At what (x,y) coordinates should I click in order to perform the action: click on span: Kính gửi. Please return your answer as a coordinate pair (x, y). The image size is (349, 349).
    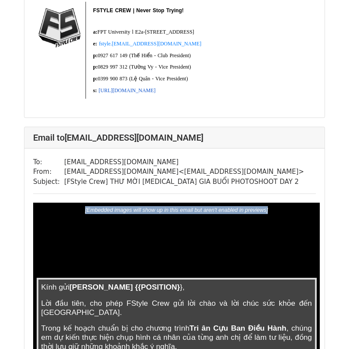
    Looking at the image, I should click on (55, 287).